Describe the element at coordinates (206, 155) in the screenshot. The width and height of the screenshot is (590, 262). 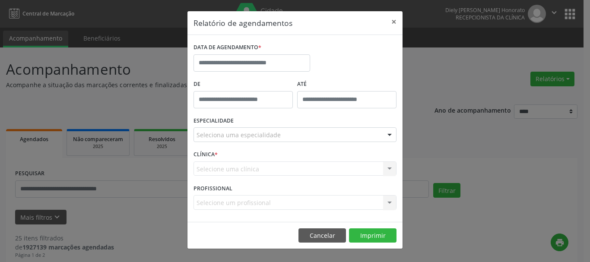
I see `label: CLÍNICA` at that location.